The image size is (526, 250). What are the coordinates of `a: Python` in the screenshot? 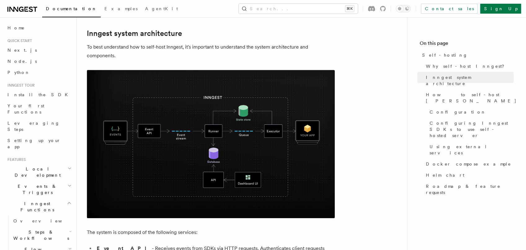 It's located at (39, 73).